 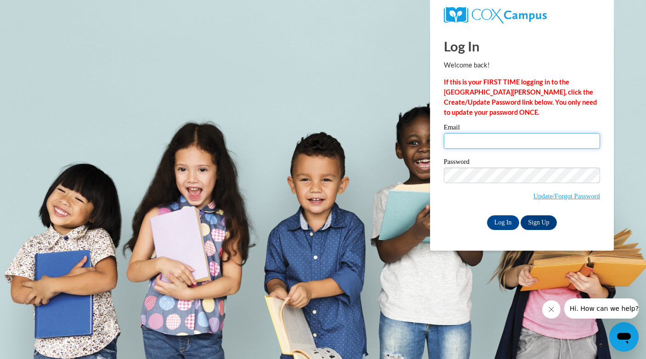 I want to click on label: Password, so click(x=522, y=163).